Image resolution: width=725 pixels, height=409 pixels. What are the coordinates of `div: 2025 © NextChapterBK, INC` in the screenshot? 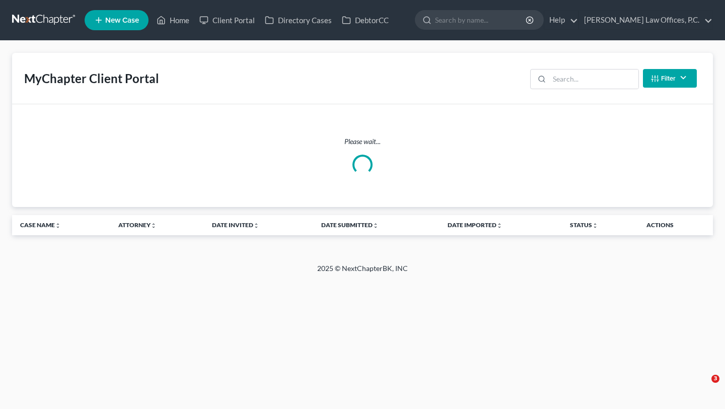 It's located at (363, 273).